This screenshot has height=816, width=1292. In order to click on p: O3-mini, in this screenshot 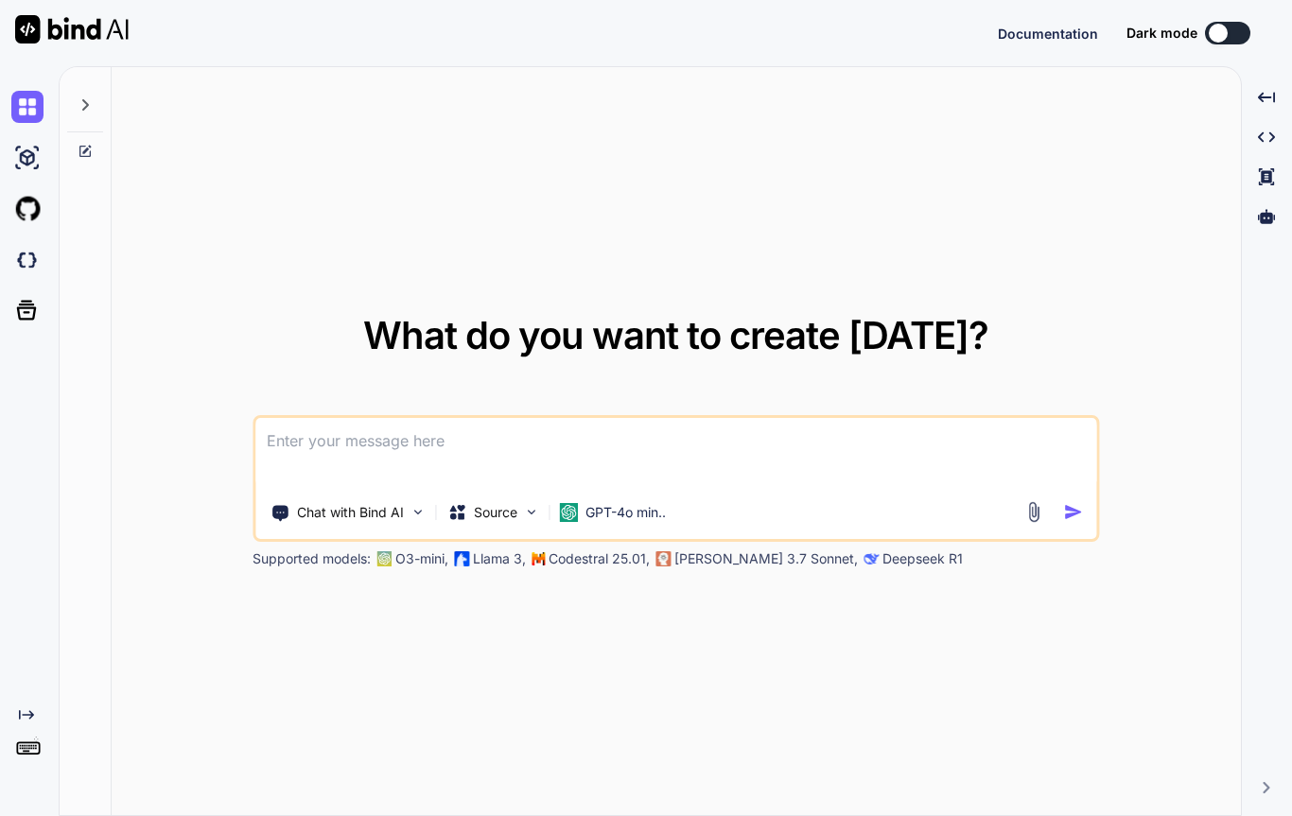, I will do `click(422, 559)`.